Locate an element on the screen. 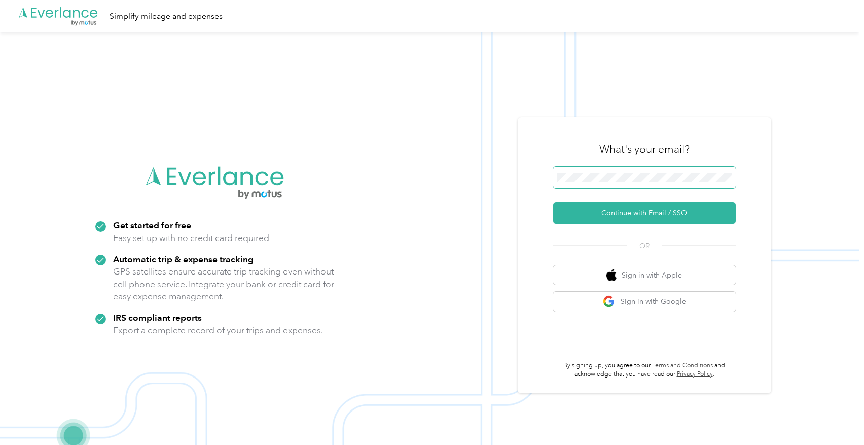  a: Privacy Policy is located at coordinates (695, 374).